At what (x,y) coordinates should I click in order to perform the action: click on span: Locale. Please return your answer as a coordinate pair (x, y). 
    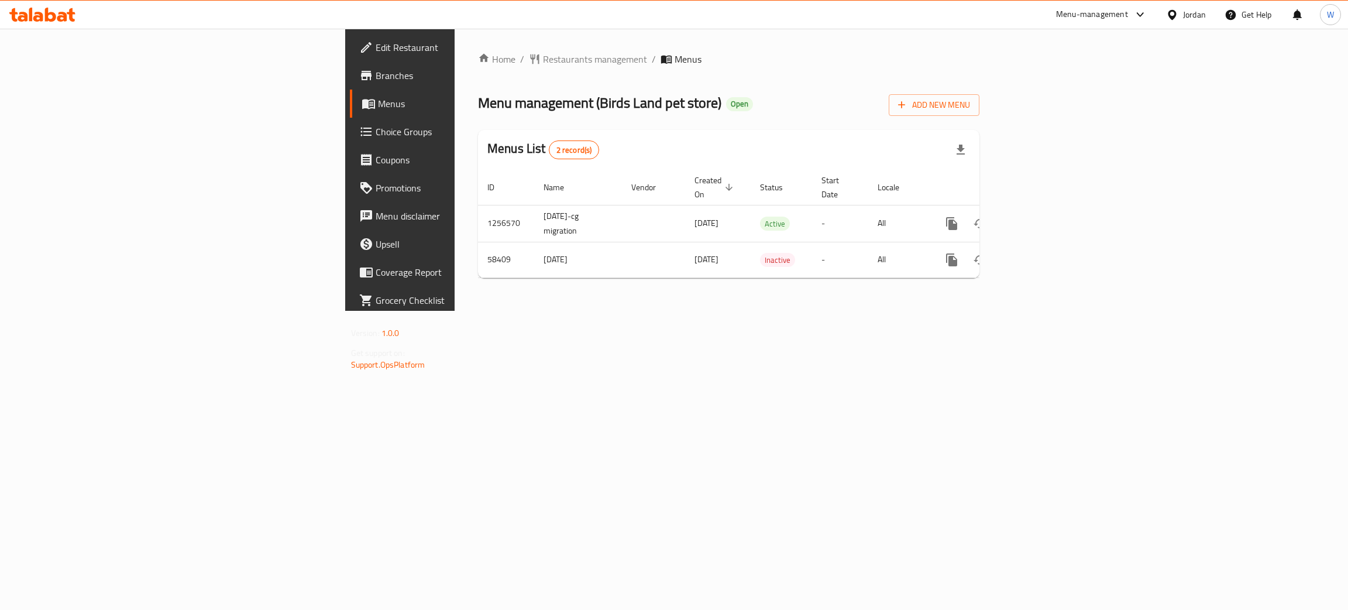
    Looking at the image, I should click on (896, 187).